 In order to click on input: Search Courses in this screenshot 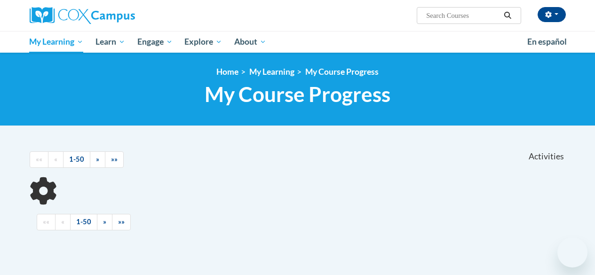, I will do `click(463, 16)`.